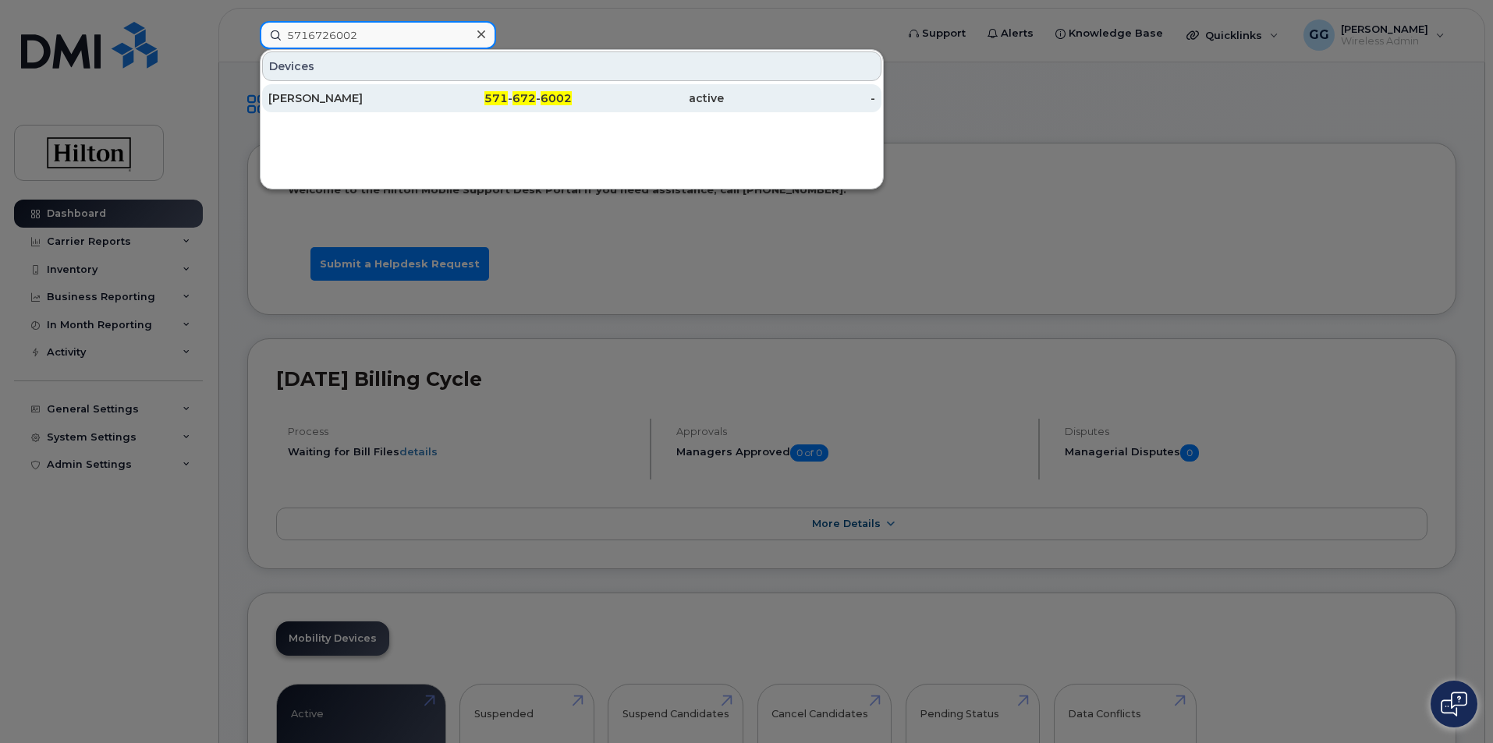 The width and height of the screenshot is (1493, 743). Describe the element at coordinates (1454, 704) in the screenshot. I see `img: Open chat` at that location.